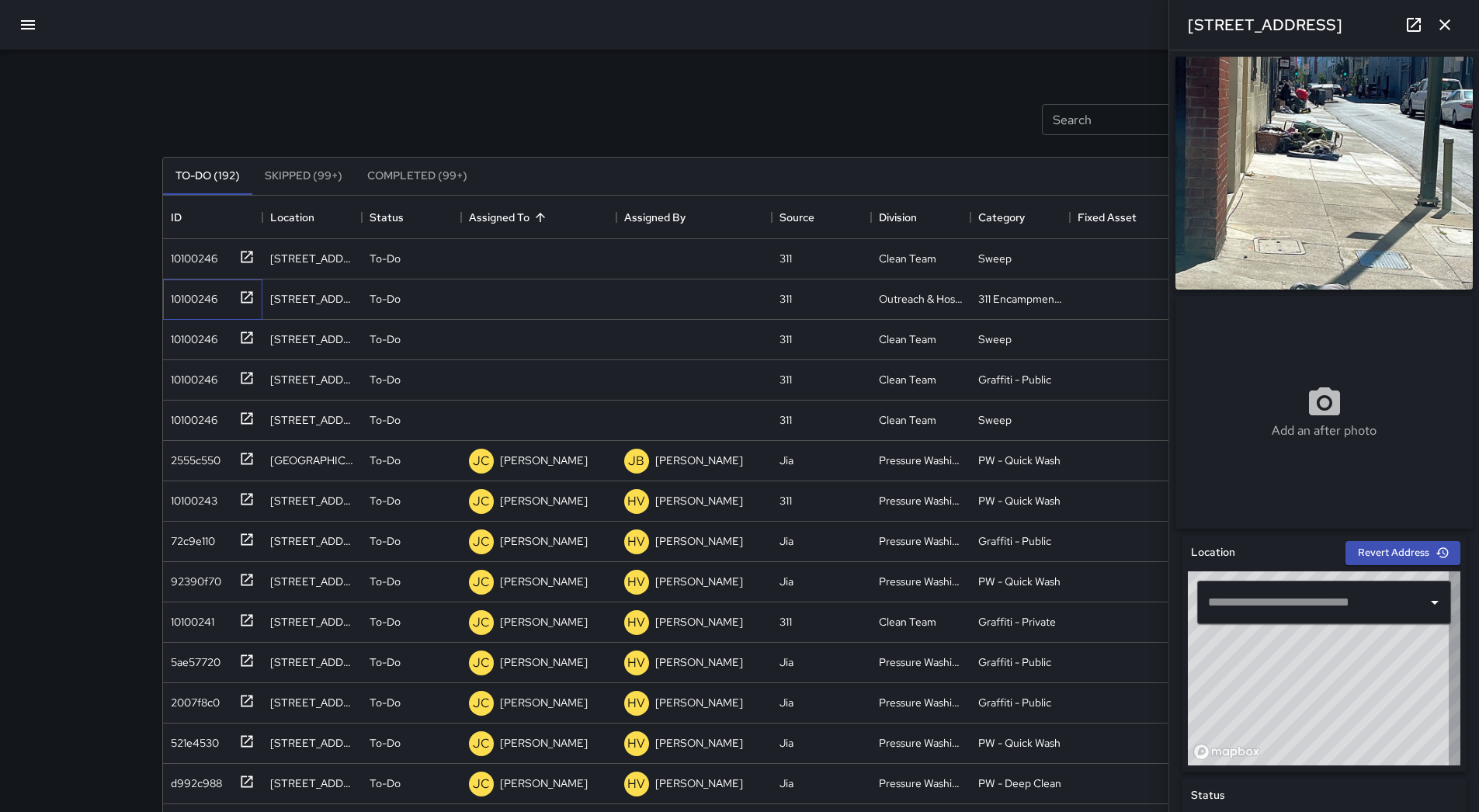 The height and width of the screenshot is (812, 1479). I want to click on div: 72c9e110, so click(189, 538).